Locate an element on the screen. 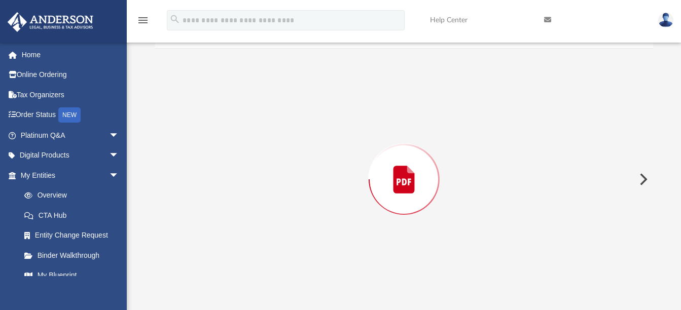 This screenshot has width=681, height=310. i: search is located at coordinates (175, 19).